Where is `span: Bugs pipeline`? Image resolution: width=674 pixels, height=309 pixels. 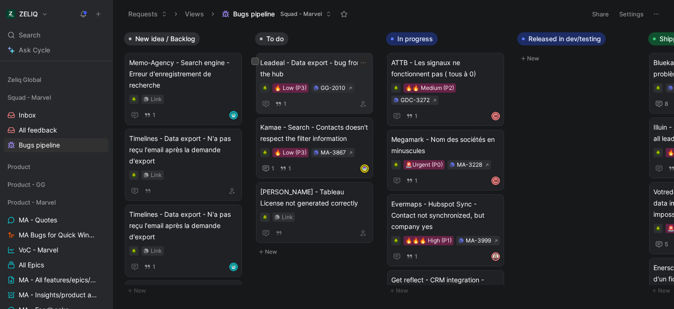 span: Bugs pipeline is located at coordinates (39, 145).